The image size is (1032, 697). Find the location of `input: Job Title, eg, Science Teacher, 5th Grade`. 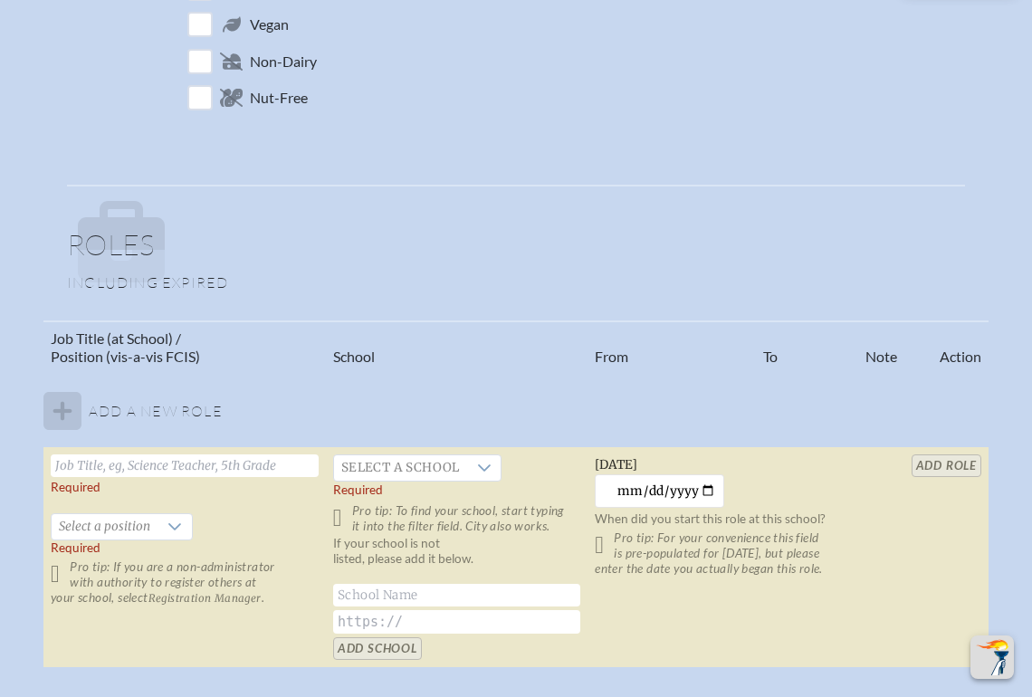

input: Job Title, eg, Science Teacher, 5th Grade is located at coordinates (185, 465).